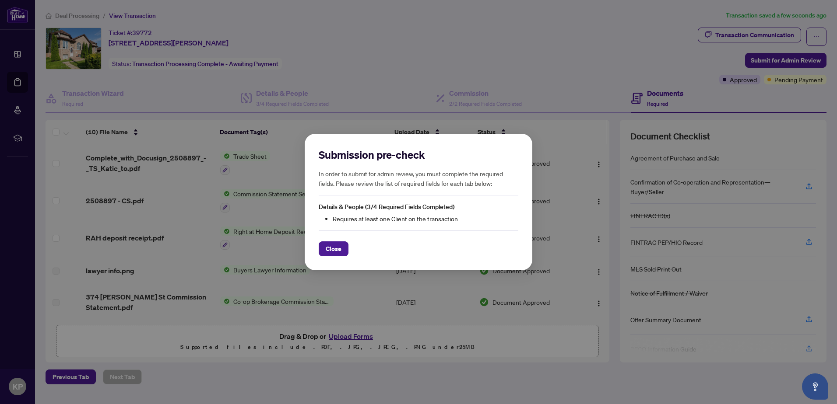 This screenshot has height=404, width=837. Describe the element at coordinates (334, 249) in the screenshot. I see `span: Close` at that location.